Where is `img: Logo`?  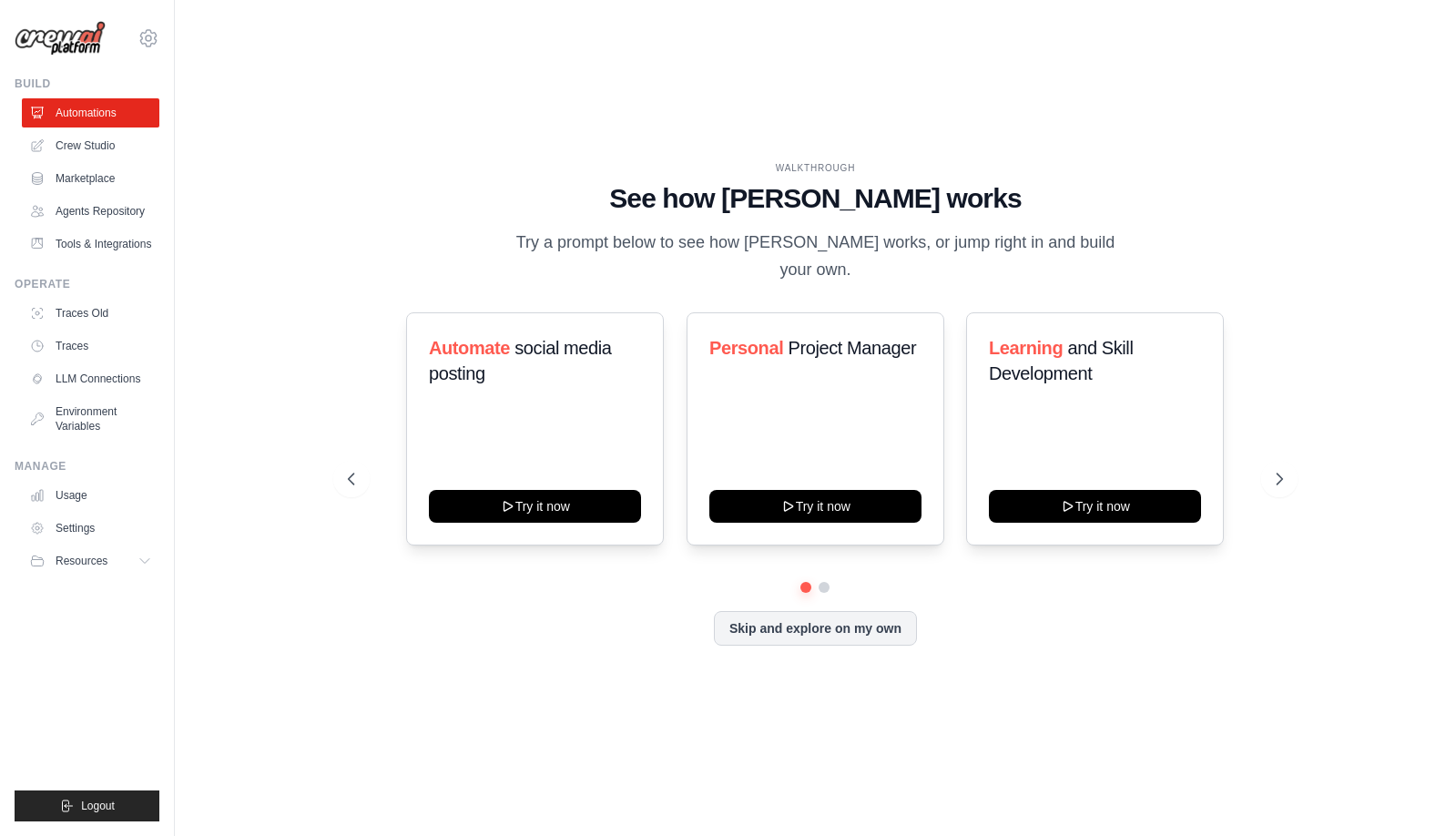
img: Logo is located at coordinates (60, 38).